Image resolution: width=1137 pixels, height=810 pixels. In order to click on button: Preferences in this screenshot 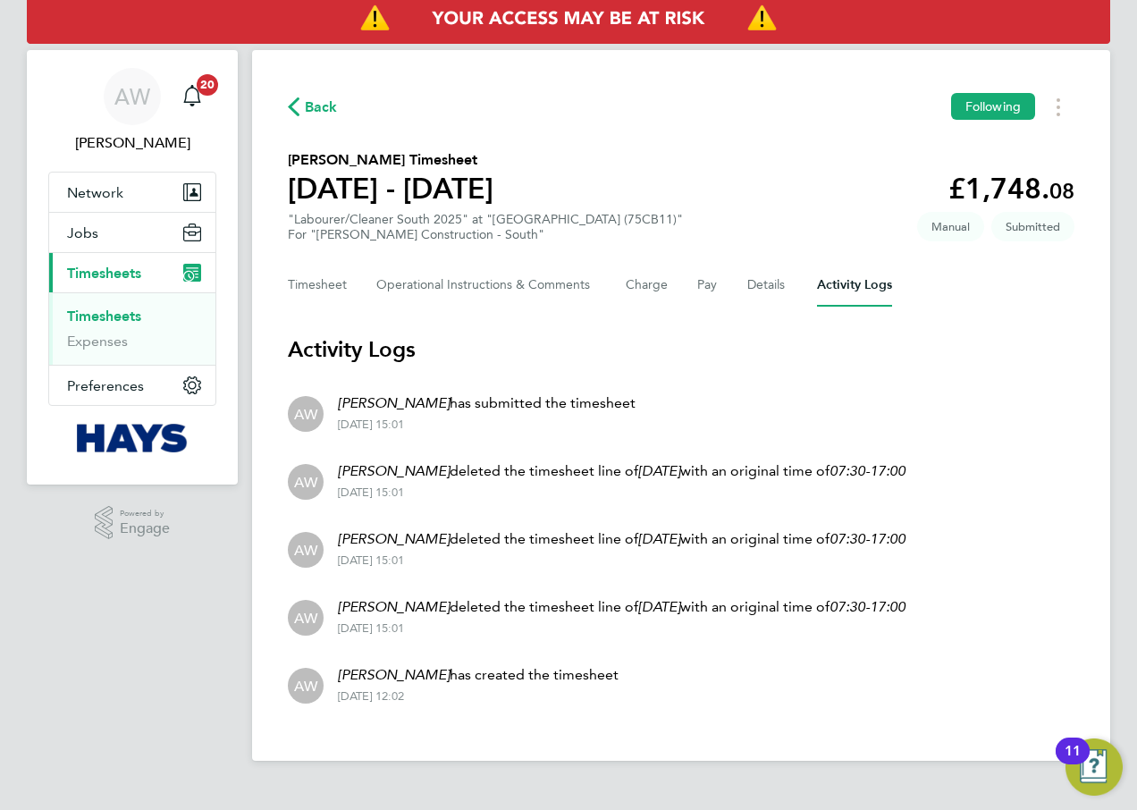, I will do `click(132, 385)`.